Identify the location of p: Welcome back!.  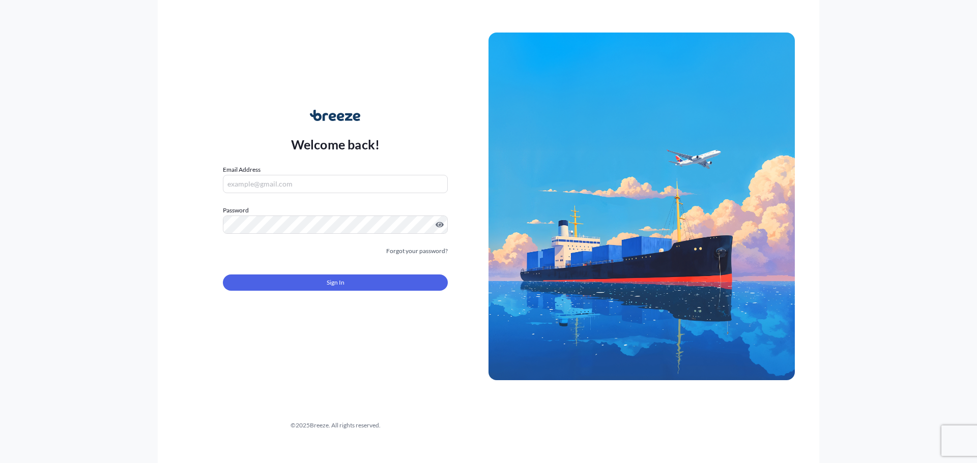
(335, 144).